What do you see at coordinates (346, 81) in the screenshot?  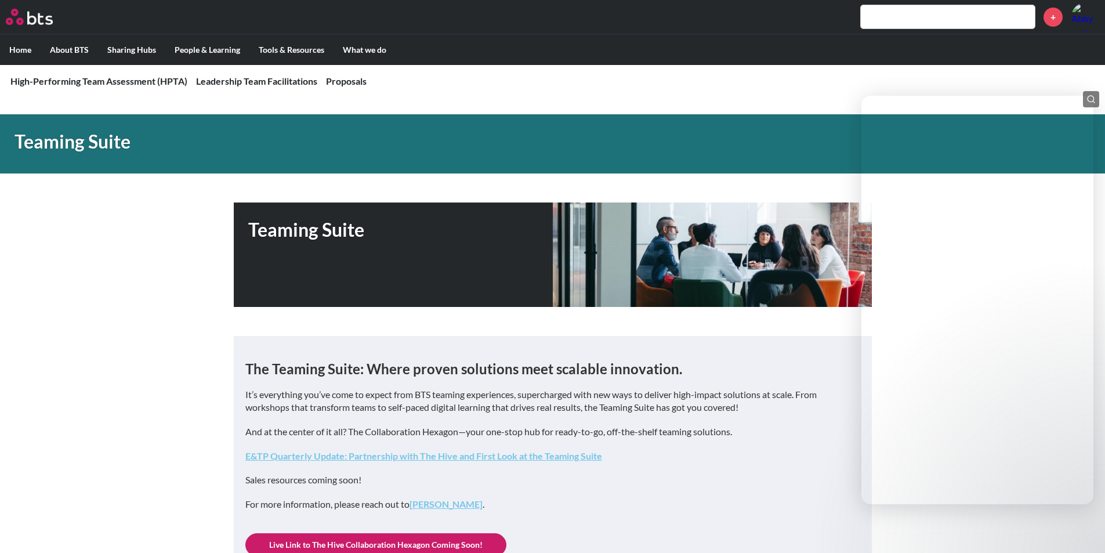 I see `a: Proposals` at bounding box center [346, 81].